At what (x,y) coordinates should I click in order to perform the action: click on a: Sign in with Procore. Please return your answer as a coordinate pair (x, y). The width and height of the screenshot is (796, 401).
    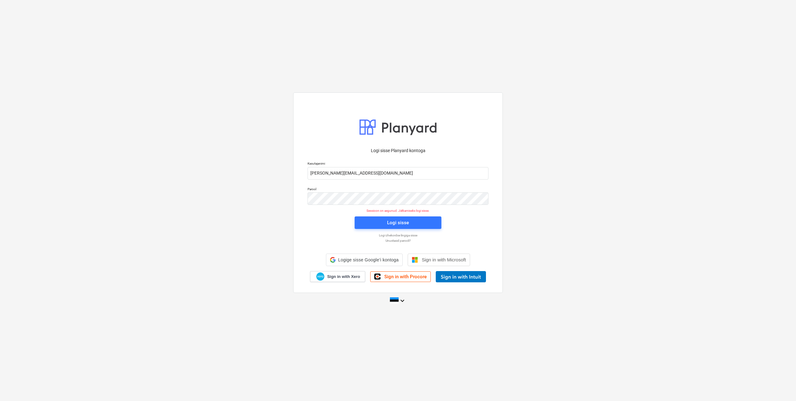
    Looking at the image, I should click on (401, 276).